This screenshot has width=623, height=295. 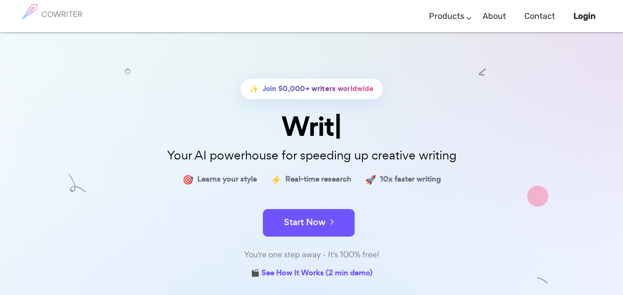 I want to click on button: Start Now, so click(x=309, y=222).